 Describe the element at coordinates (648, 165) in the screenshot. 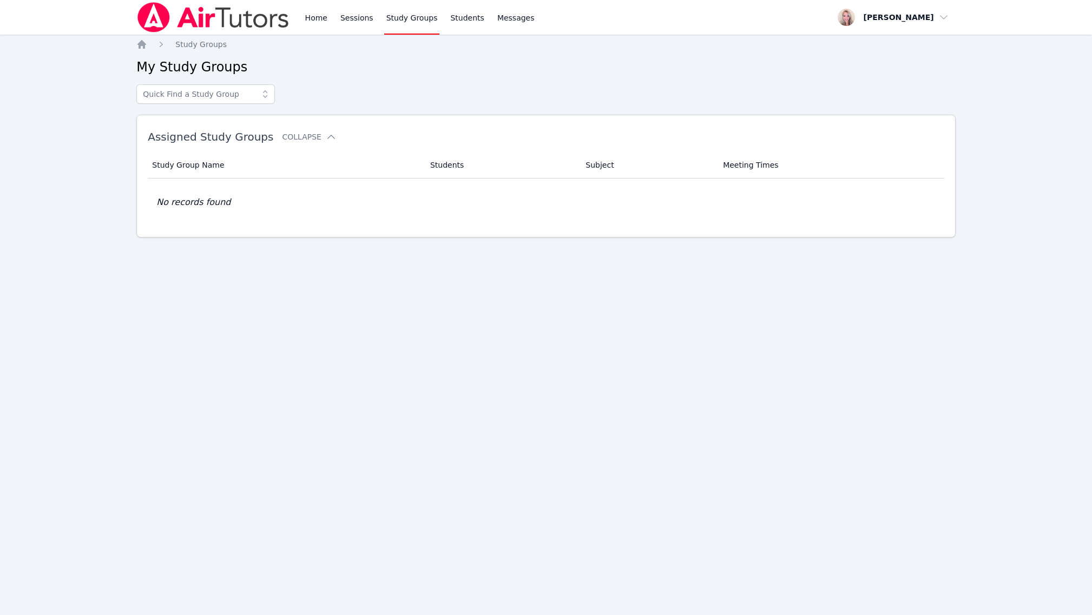

I see `th: Subject` at that location.